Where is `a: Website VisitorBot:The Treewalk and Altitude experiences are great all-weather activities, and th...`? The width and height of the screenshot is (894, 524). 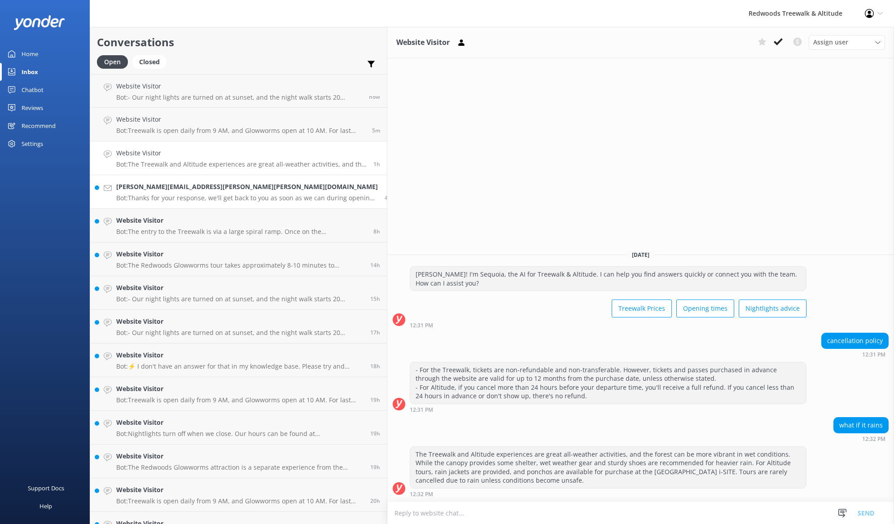
a: Website VisitorBot:The Treewalk and Altitude experiences are great all-weather activities, and th... is located at coordinates (238, 158).